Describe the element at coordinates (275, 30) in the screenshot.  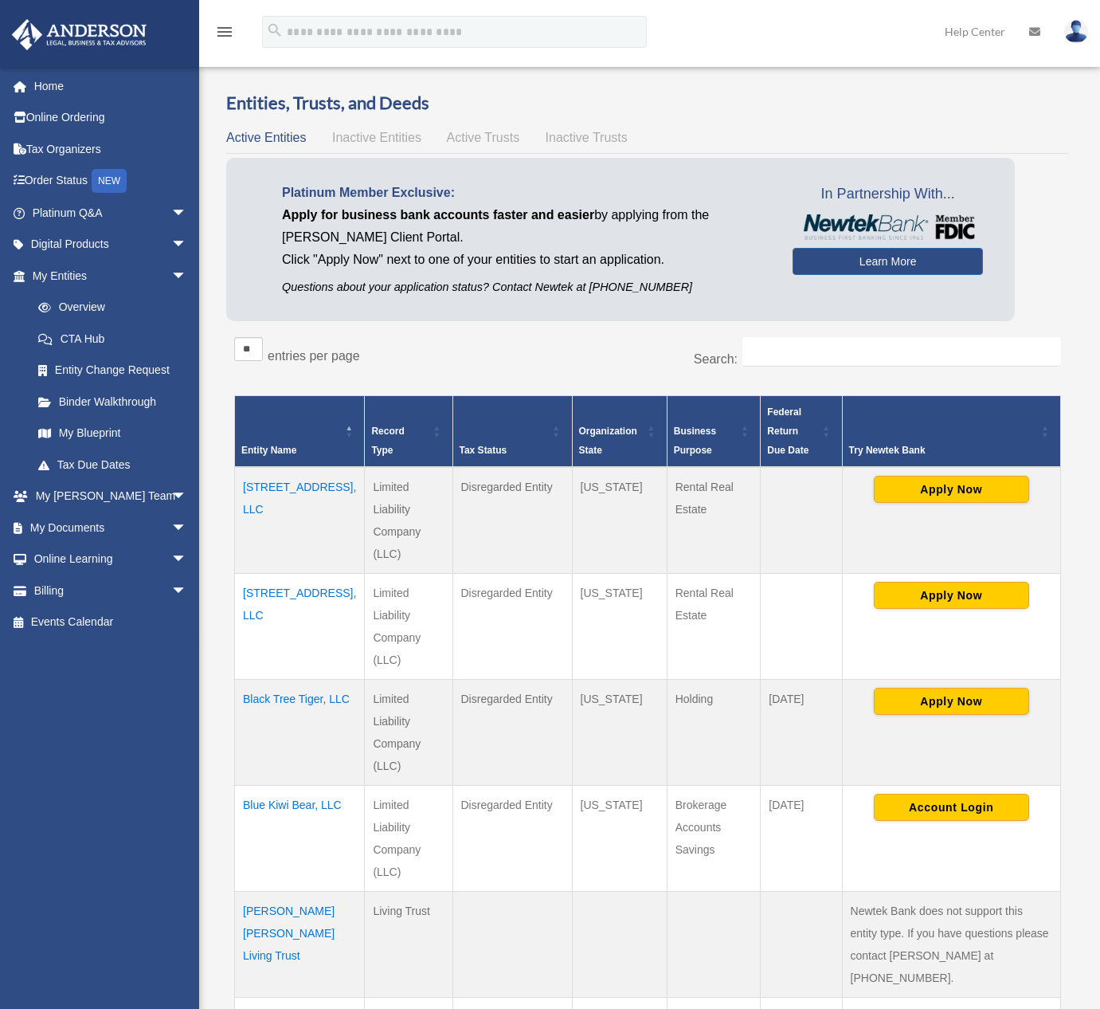
I see `i: search` at that location.